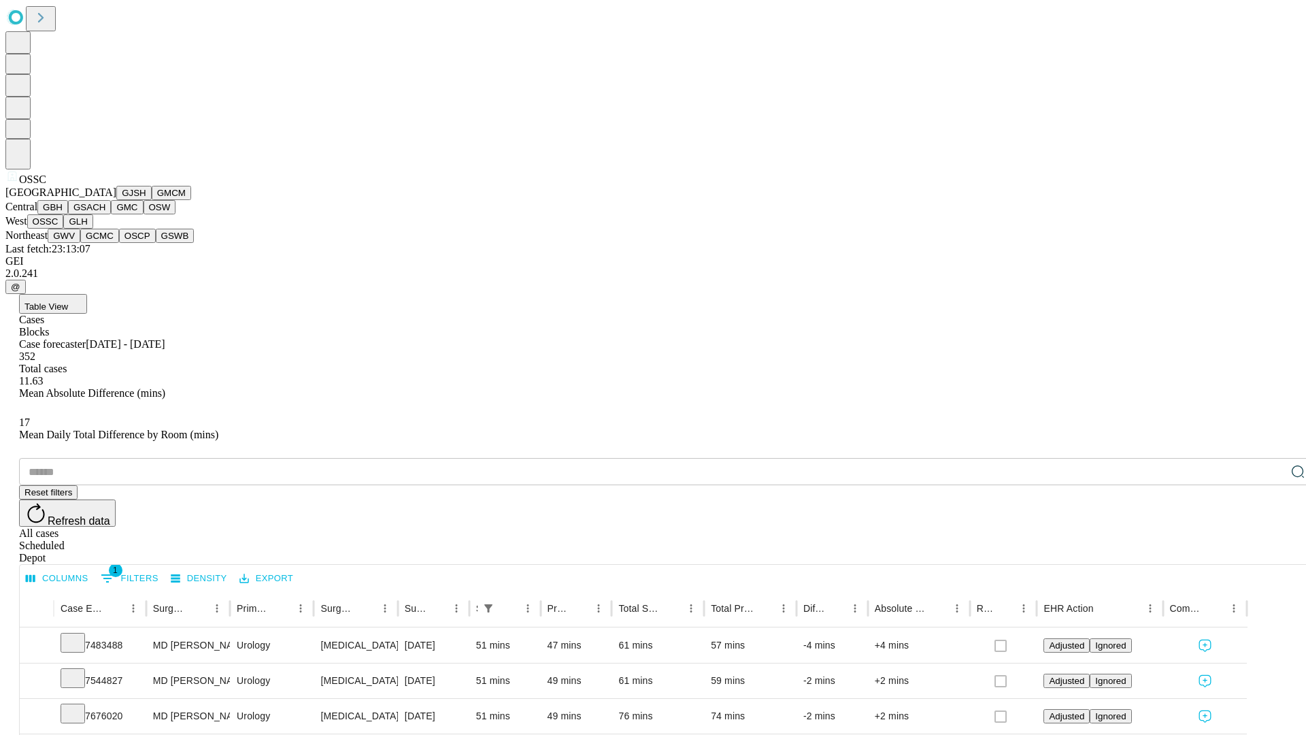 The width and height of the screenshot is (1306, 735). Describe the element at coordinates (653, 274) in the screenshot. I see `div: 2.0.241` at that location.